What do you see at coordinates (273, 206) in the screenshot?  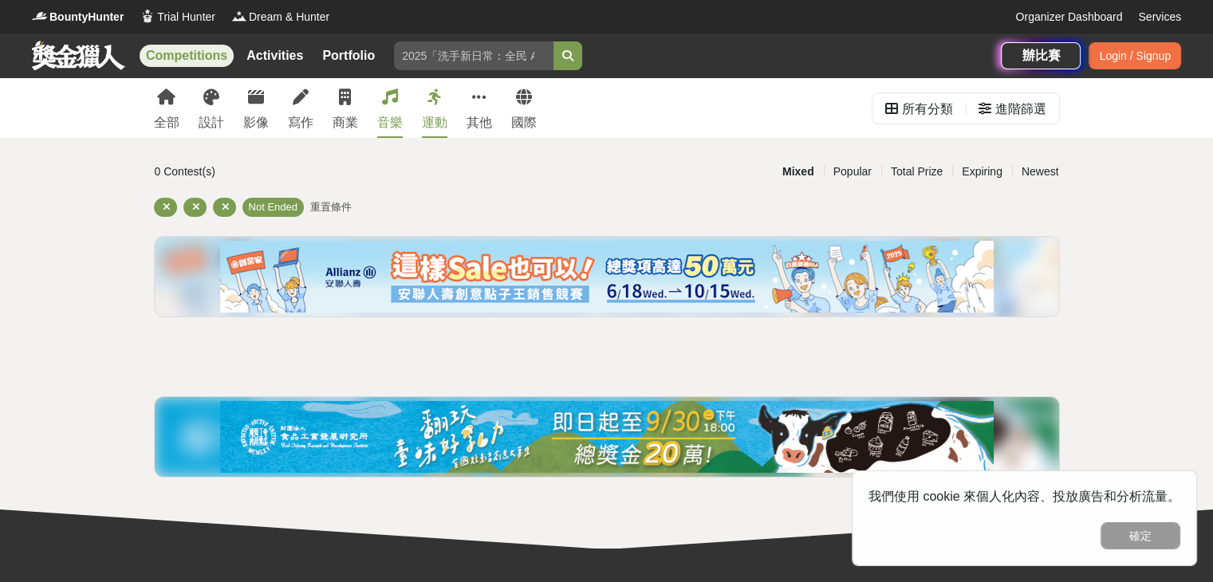 I see `span: Not Ended` at bounding box center [273, 206].